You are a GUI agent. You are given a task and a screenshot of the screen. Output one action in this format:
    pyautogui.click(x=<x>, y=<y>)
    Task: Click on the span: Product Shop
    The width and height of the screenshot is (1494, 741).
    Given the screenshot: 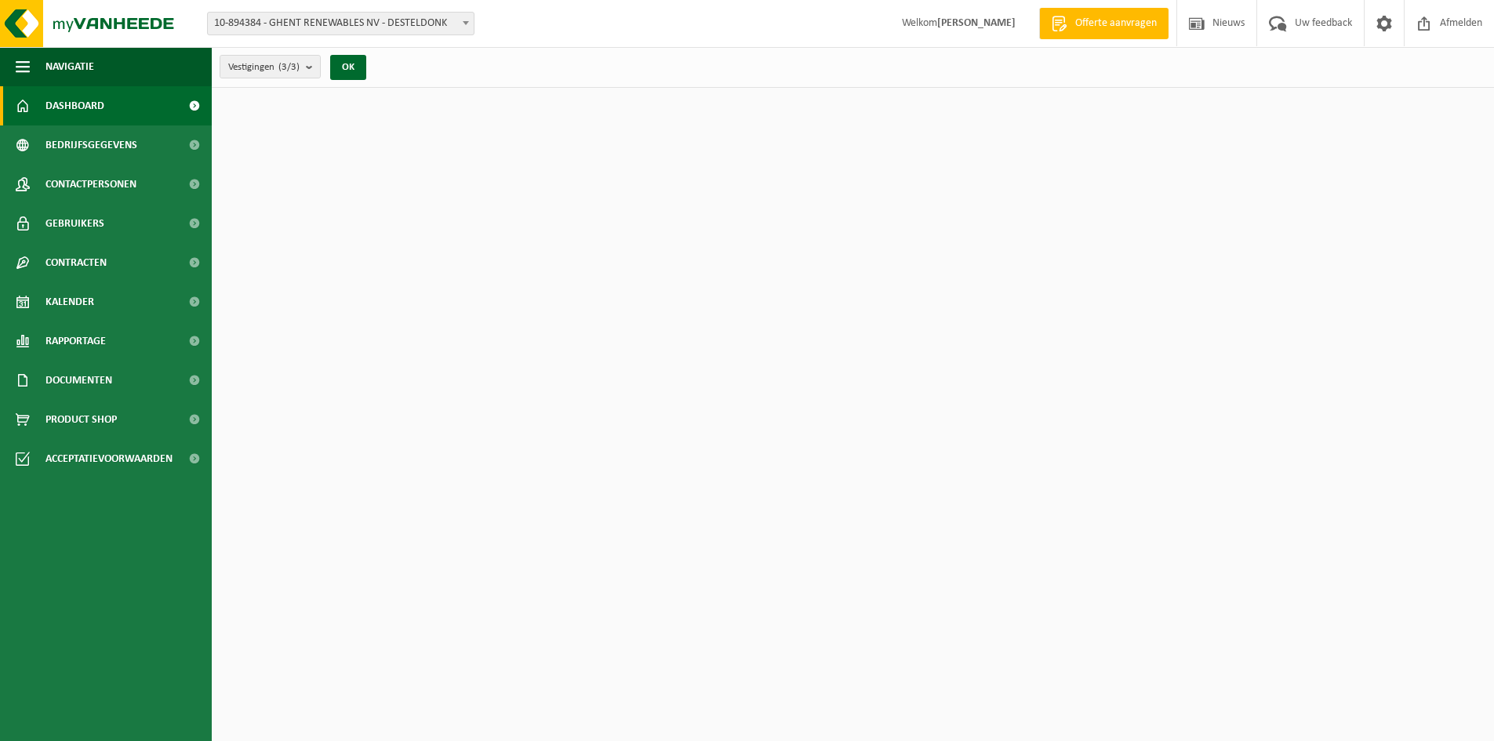 What is the action you would take?
    pyautogui.click(x=81, y=420)
    